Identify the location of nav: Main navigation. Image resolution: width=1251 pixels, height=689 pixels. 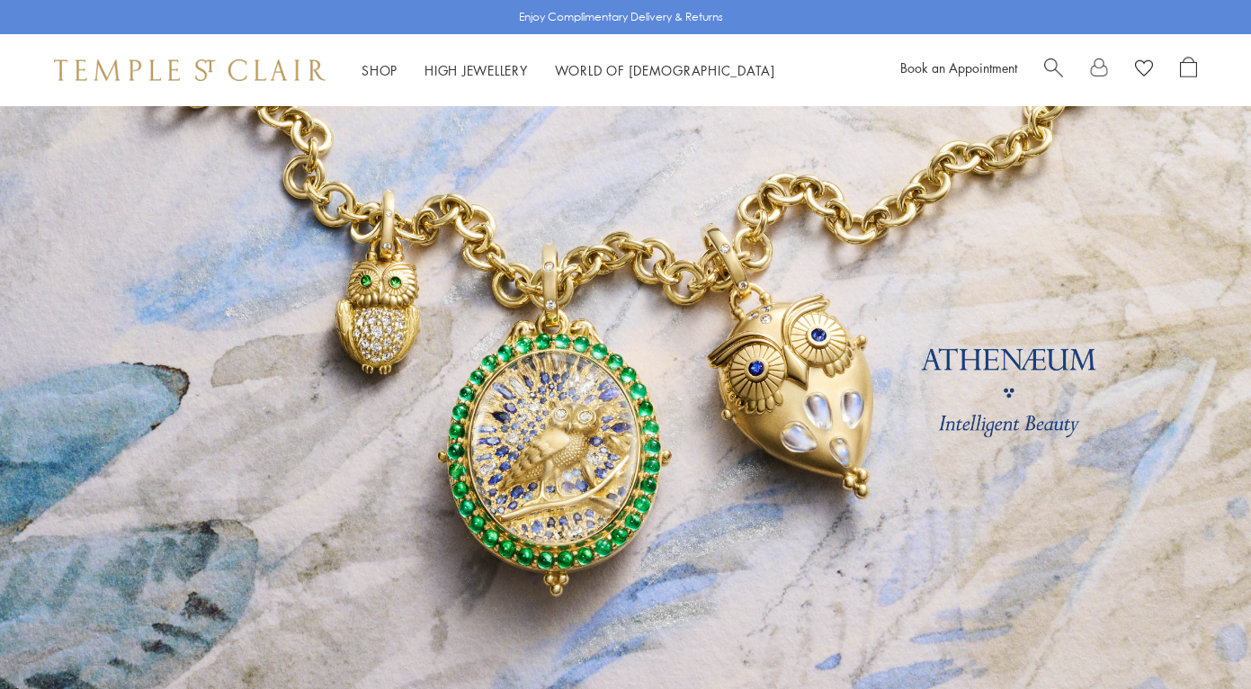
(568, 70).